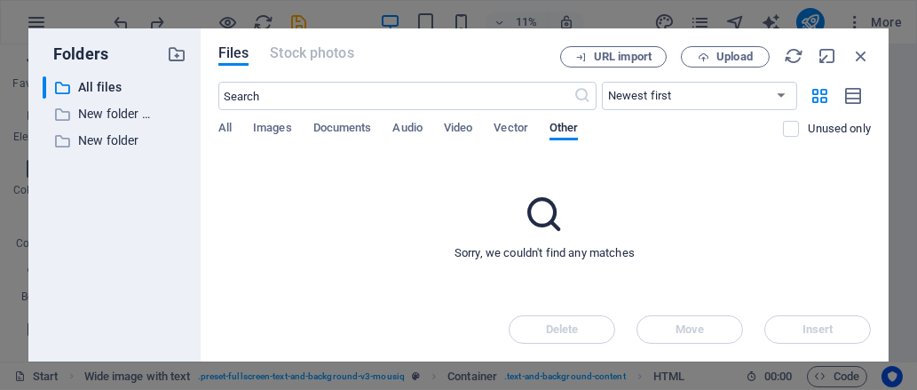  I want to click on p: All files, so click(115, 87).